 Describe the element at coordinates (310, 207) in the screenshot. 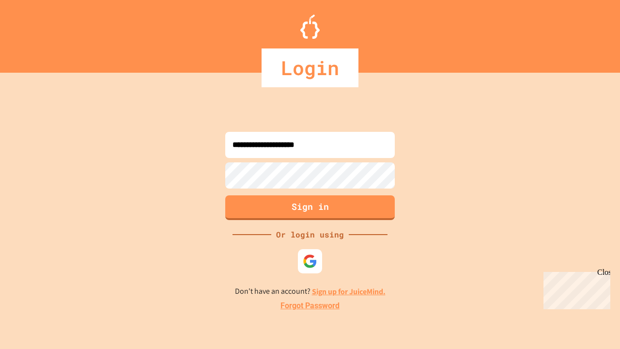

I see `button: Sign in` at that location.